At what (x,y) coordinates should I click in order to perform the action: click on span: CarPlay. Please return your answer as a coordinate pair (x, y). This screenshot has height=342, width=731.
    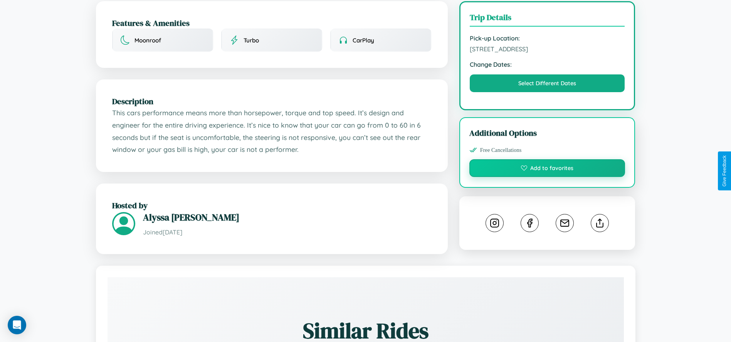
    Looking at the image, I should click on (363, 40).